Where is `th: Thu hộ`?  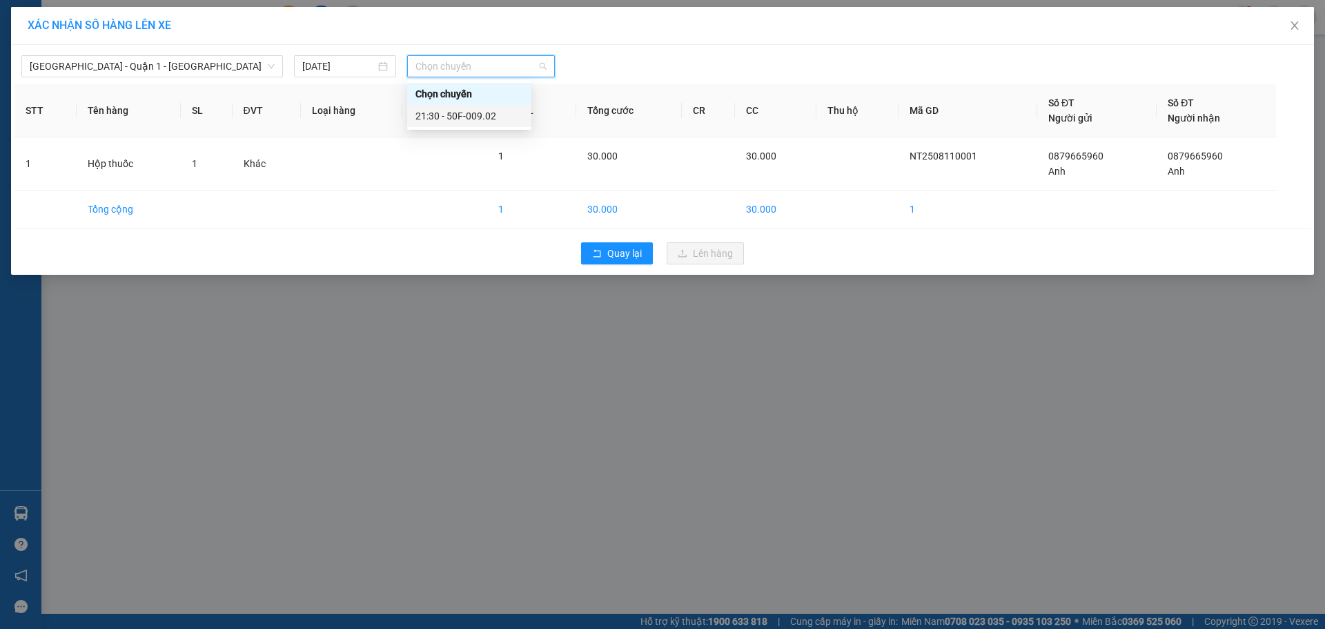 th: Thu hộ is located at coordinates (857, 110).